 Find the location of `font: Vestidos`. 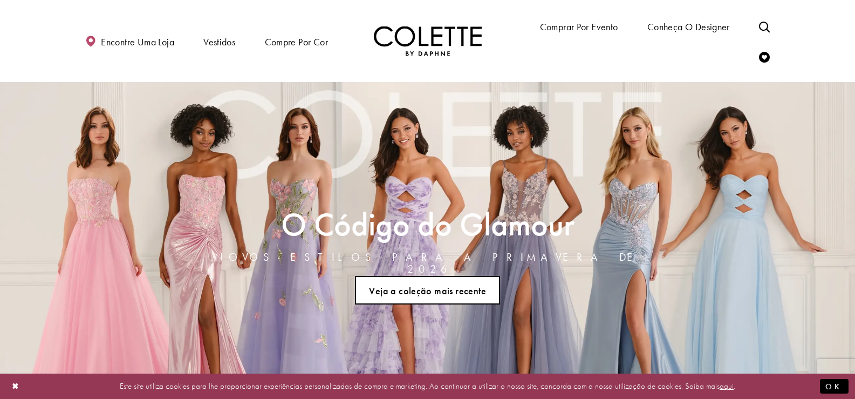

font: Vestidos is located at coordinates (219, 42).